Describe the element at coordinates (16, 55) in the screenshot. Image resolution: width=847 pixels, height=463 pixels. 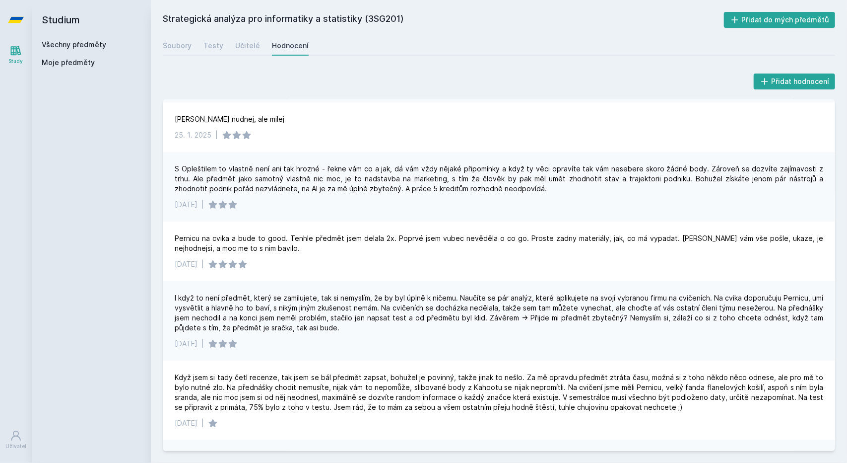
I see `a: Study` at that location.